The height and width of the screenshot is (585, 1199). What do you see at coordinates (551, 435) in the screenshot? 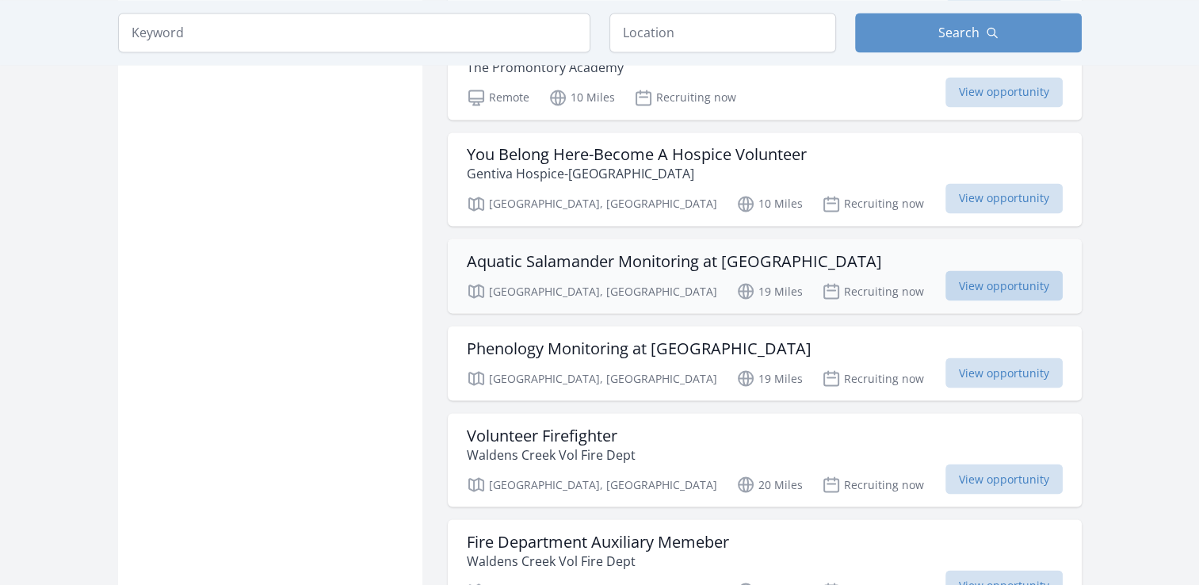
I see `h3: Volunteer Firefighter` at bounding box center [551, 435].